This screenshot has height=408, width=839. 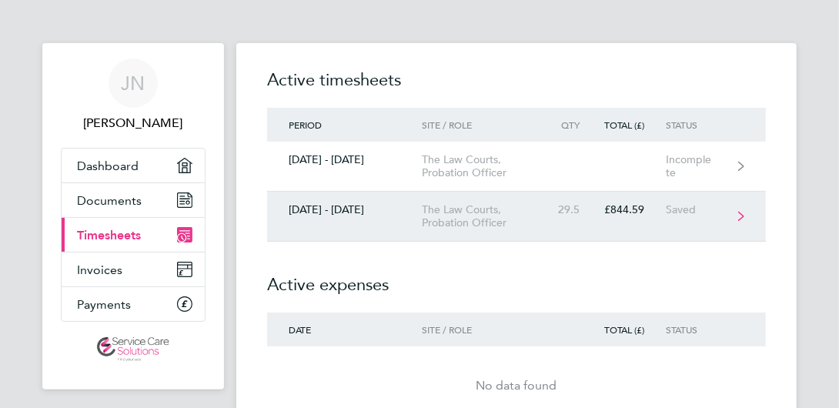 What do you see at coordinates (516, 385) in the screenshot?
I see `div: No data found` at bounding box center [516, 385].